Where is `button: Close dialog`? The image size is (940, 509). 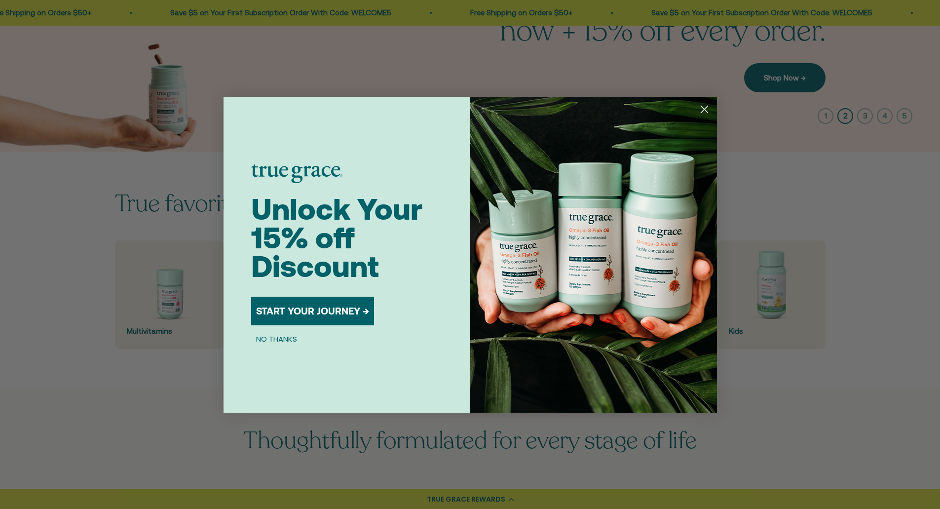 button: Close dialog is located at coordinates (704, 109).